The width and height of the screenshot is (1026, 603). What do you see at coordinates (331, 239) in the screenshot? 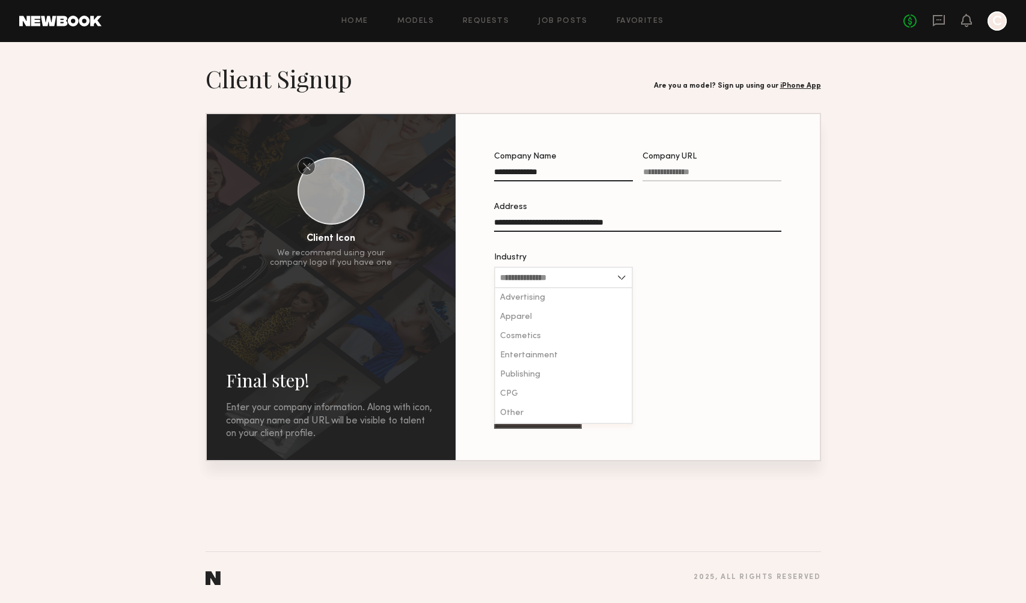
I see `div: Client Icon` at bounding box center [331, 239].